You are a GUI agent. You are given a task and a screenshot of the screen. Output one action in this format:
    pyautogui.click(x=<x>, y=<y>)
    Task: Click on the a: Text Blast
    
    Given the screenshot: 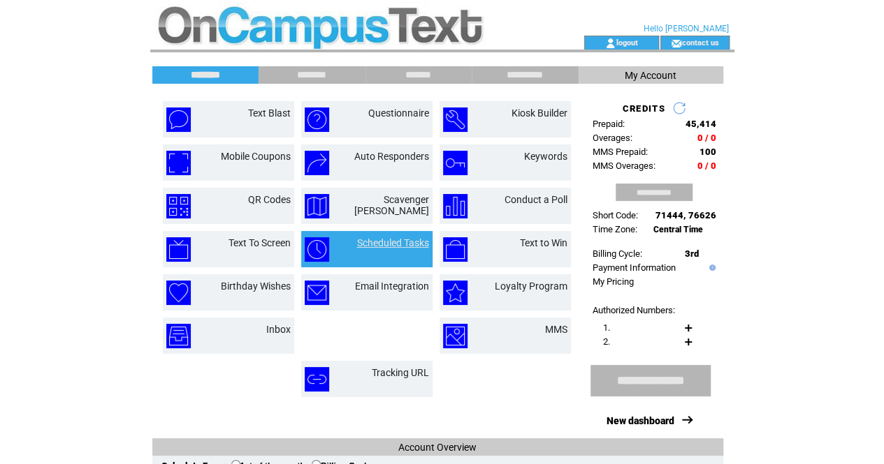 What is the action you would take?
    pyautogui.click(x=269, y=113)
    